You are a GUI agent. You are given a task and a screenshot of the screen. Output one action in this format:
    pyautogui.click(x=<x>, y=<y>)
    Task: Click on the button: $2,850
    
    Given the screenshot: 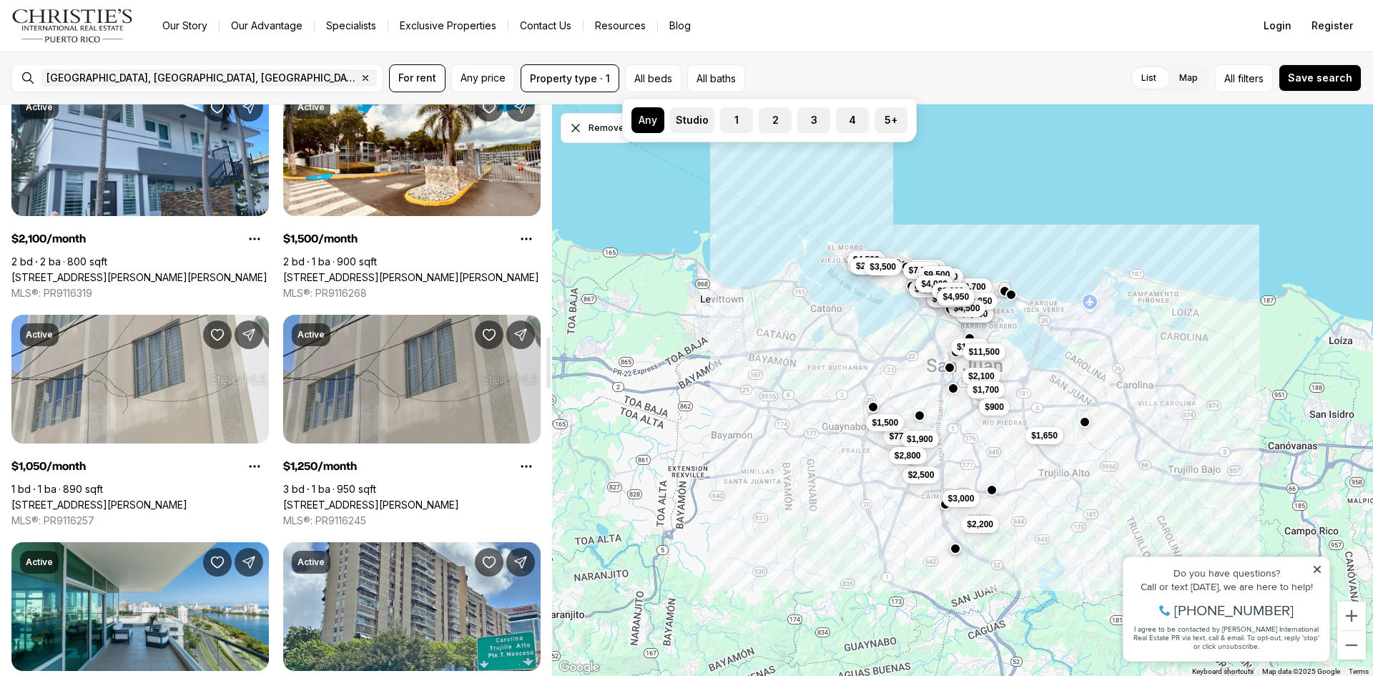 What is the action you would take?
    pyautogui.click(x=979, y=301)
    